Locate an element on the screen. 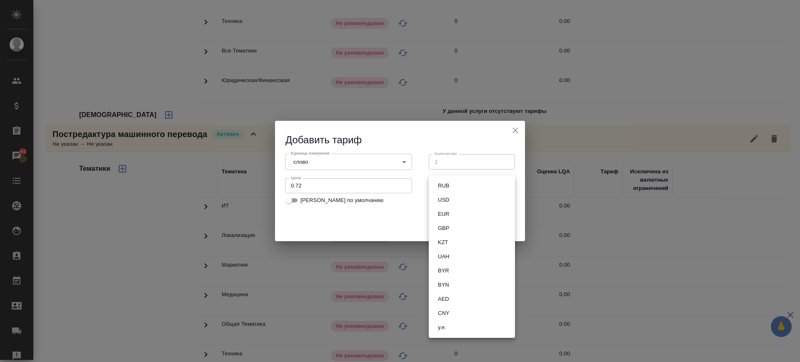 The image size is (800, 362). button: BYN is located at coordinates (443, 285).